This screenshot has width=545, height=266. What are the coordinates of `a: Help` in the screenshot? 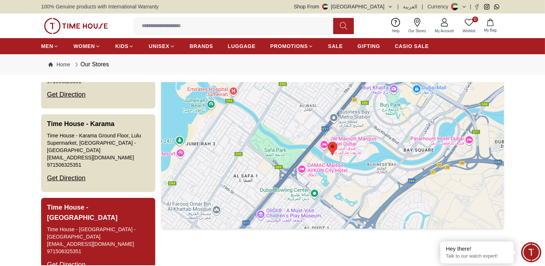 It's located at (395, 26).